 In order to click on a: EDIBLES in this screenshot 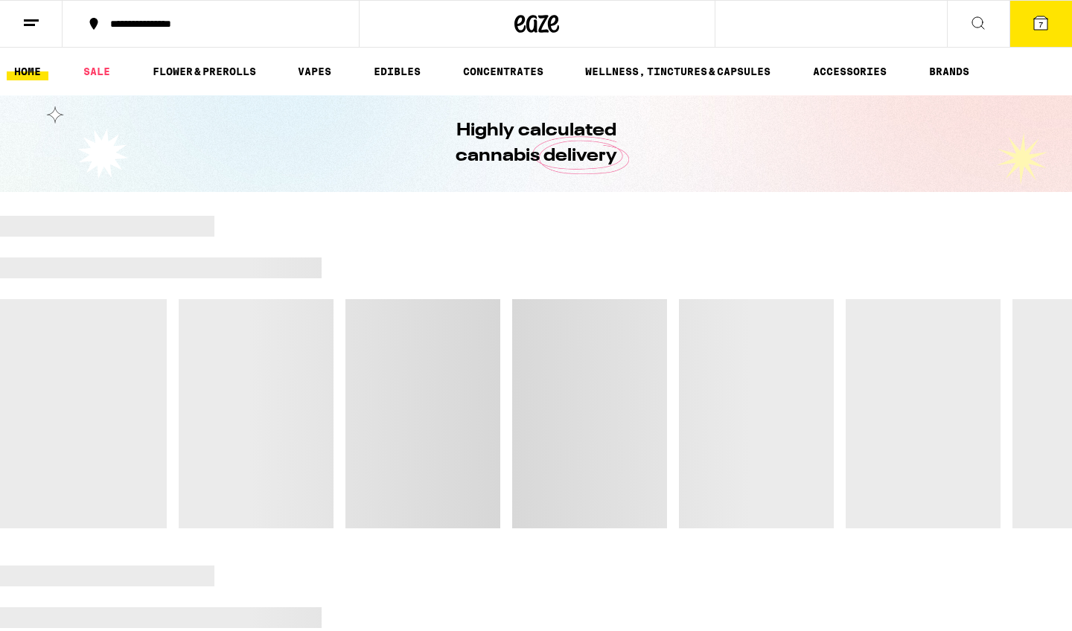, I will do `click(397, 71)`.